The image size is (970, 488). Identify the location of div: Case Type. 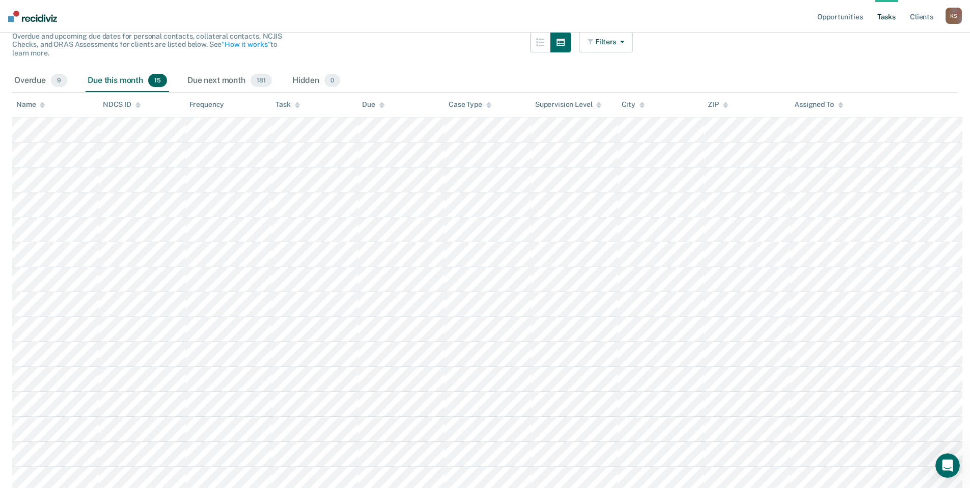
(470, 104).